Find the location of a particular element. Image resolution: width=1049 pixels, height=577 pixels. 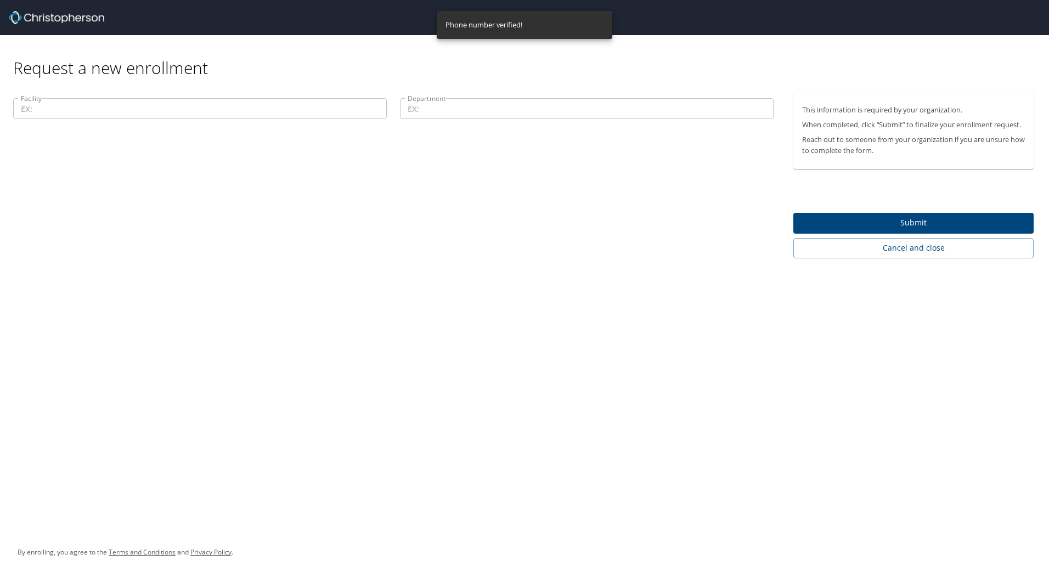

p: When completed, click “Submit” to finalize your enrollment request. is located at coordinates (914, 125).